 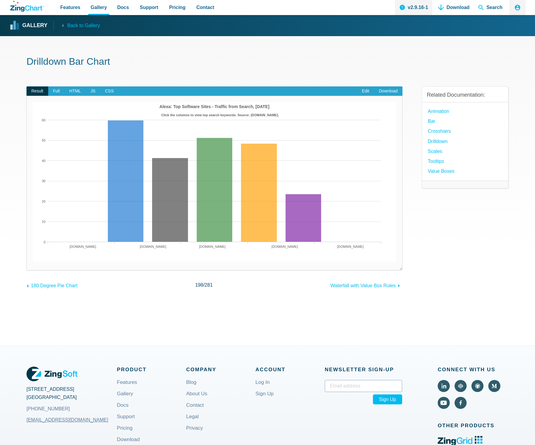 What do you see at coordinates (438, 111) in the screenshot?
I see `a: Animation` at bounding box center [438, 111].